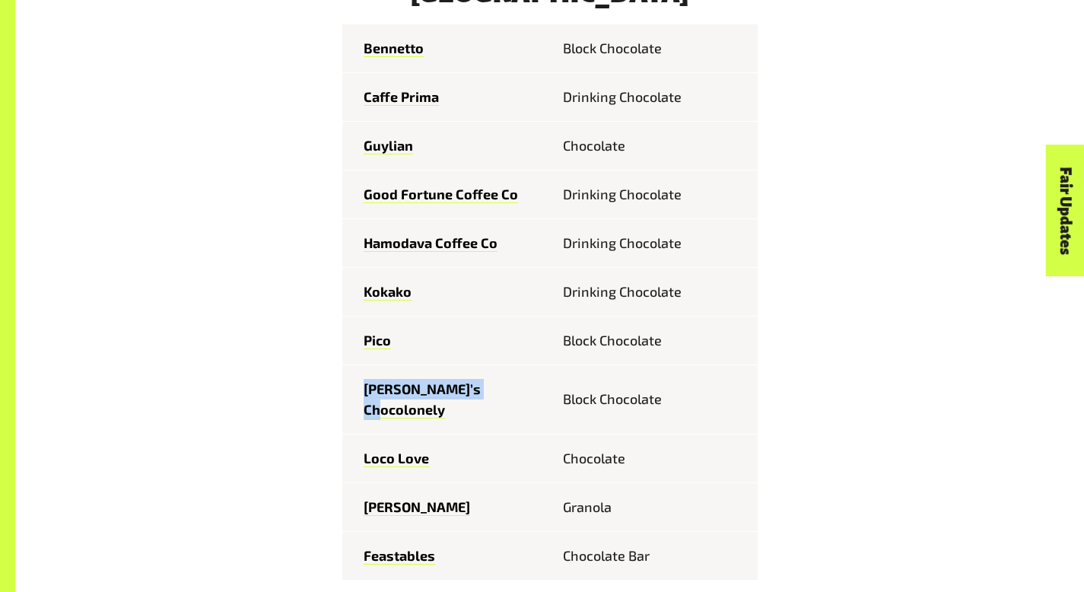  What do you see at coordinates (393, 48) in the screenshot?
I see `a: Bennetto` at bounding box center [393, 48].